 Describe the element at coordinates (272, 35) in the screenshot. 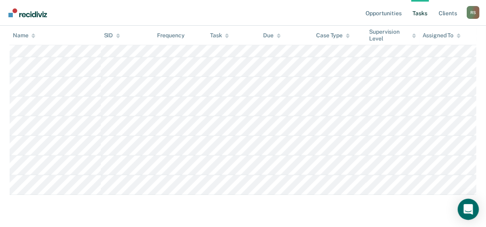

I see `div: Due` at that location.